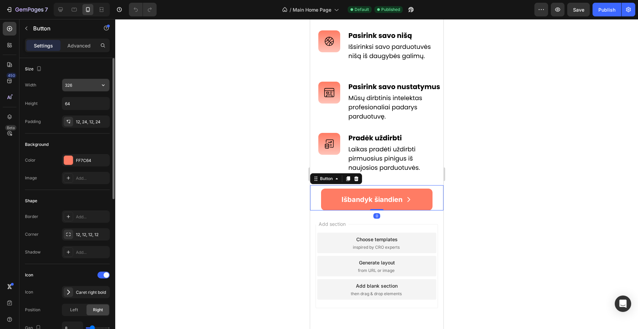  Describe the element at coordinates (623, 304) in the screenshot. I see `div: Open Intercom Messenger` at that location.